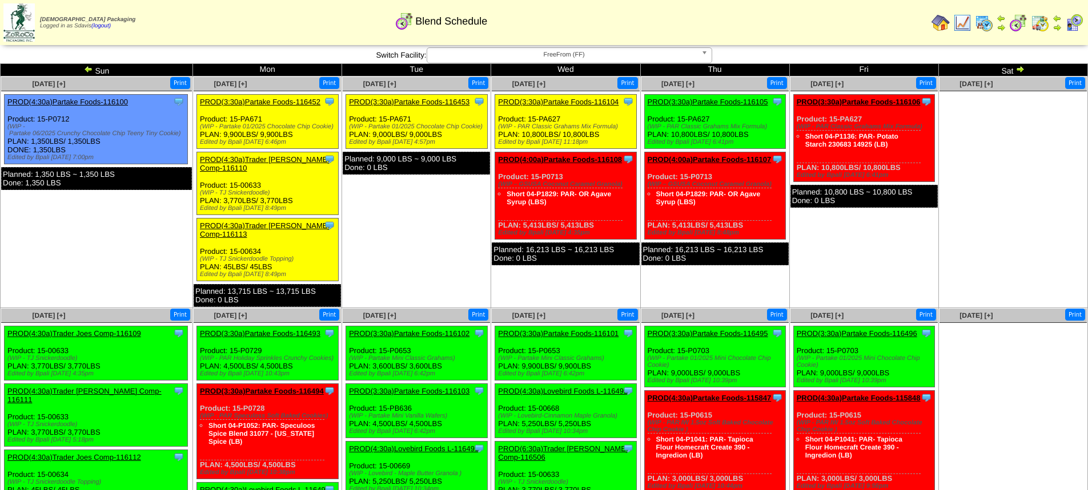 This screenshot has width=1088, height=490. What do you see at coordinates (562, 391) in the screenshot?
I see `a: PROD(4:30a)Lovebird Foods L-116492` at bounding box center [562, 391].